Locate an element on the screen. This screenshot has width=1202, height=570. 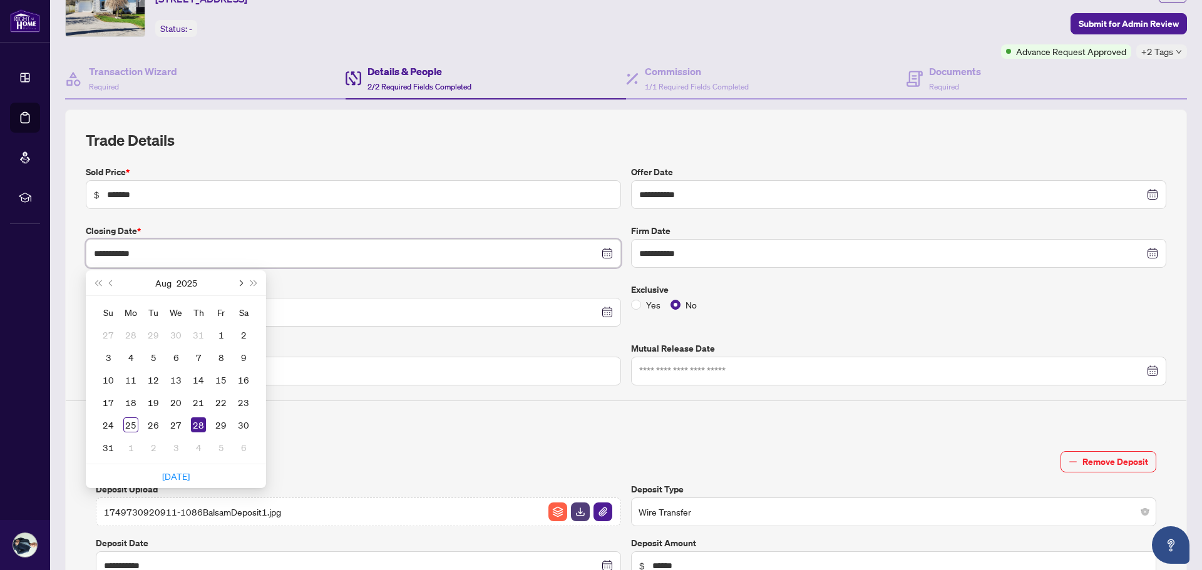
span: close-circle is located at coordinates (1145, 512).